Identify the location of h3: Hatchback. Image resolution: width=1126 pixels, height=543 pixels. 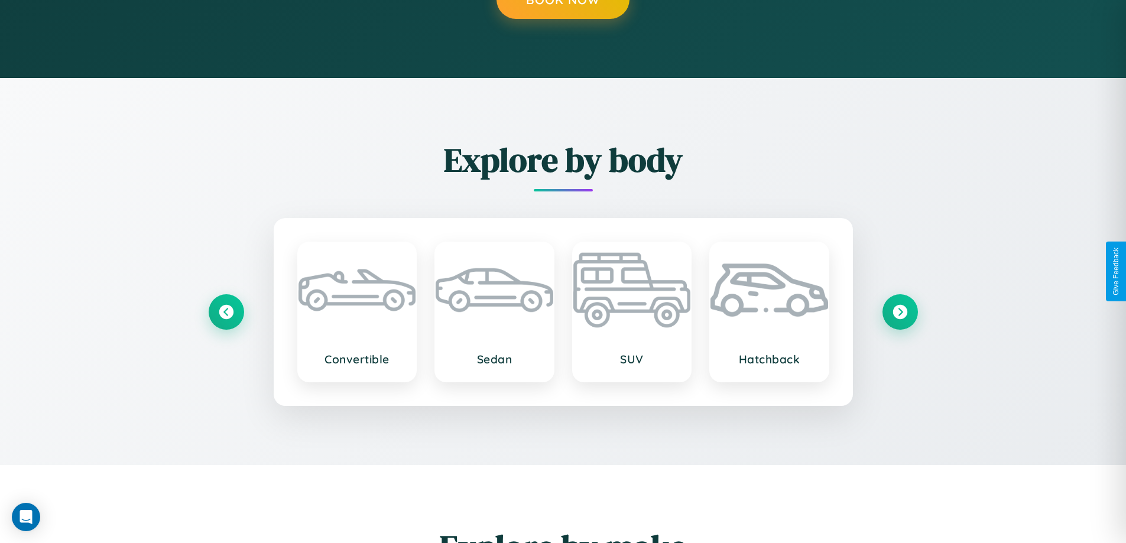
(769, 359).